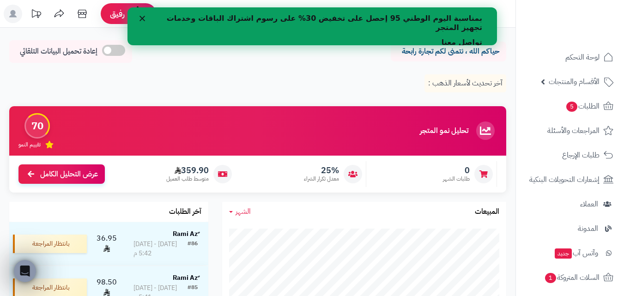  What do you see at coordinates (487, 212) in the screenshot?
I see `h3: المبيعات` at bounding box center [487, 212].